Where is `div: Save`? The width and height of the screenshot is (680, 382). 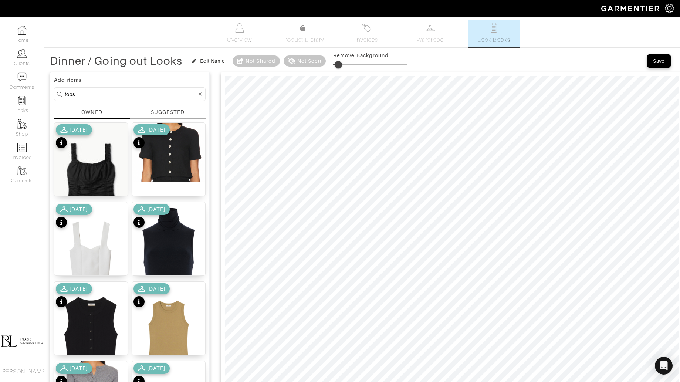 div: Save is located at coordinates (659, 61).